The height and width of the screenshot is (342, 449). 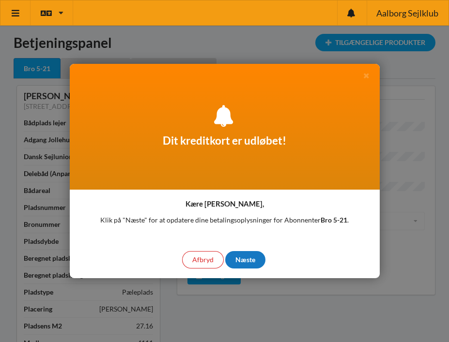 I want to click on p: Klik på "Næste" for at opdatere dine betalingsoplysninger for Abonnenter ., so click(x=224, y=220).